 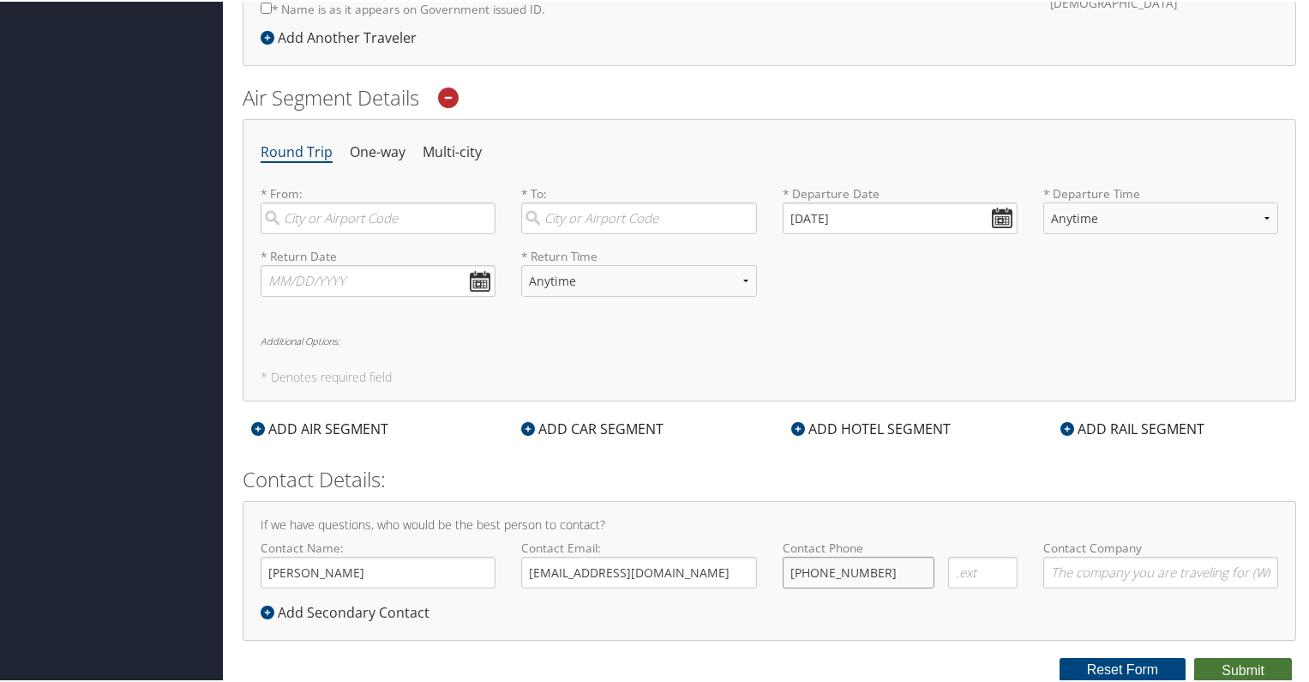 What do you see at coordinates (1161, 562) in the screenshot?
I see `label: Contact Company` at bounding box center [1161, 562].